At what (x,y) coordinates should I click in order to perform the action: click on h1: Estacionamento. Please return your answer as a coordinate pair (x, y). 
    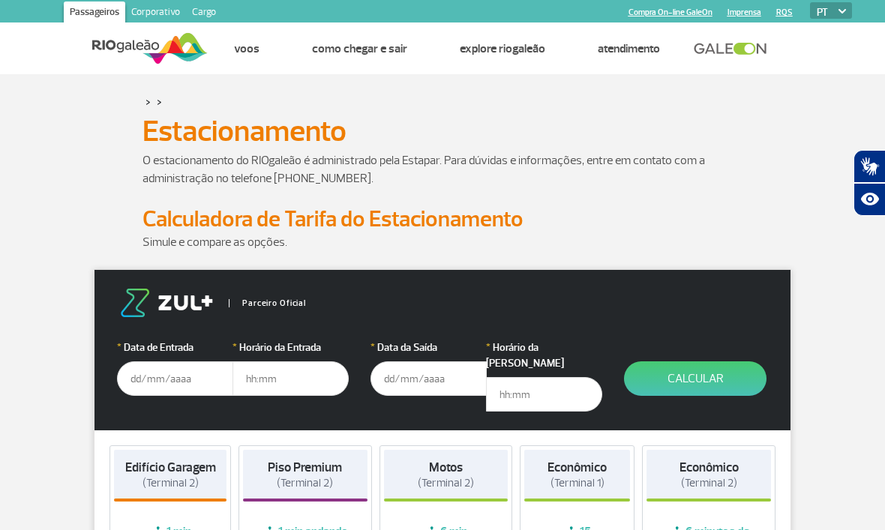
    Looking at the image, I should click on (442, 131).